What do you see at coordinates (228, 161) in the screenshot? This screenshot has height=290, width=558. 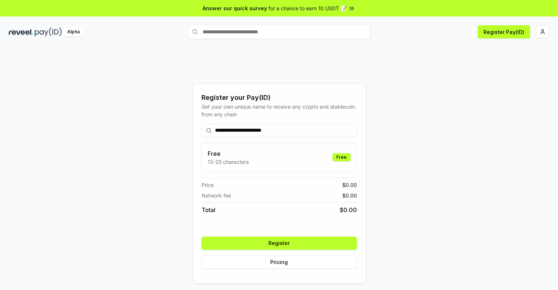 I see `p: 13-25 characters` at bounding box center [228, 161].